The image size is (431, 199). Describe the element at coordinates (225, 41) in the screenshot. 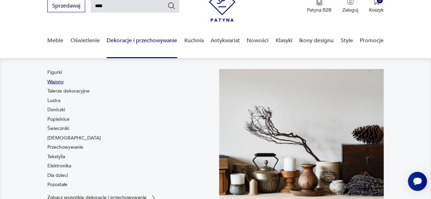

I see `a: Antykwariat` at that location.